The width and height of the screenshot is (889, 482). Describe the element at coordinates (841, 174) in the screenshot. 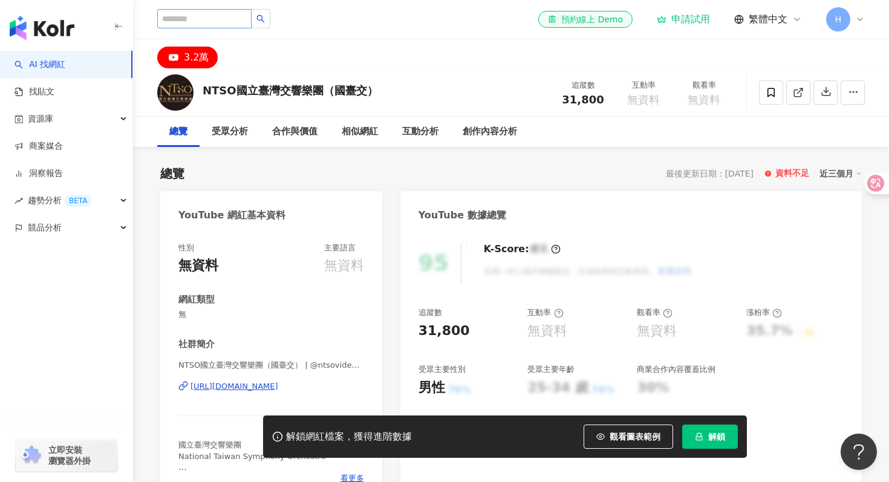

I see `div: 近三個月` at that location.